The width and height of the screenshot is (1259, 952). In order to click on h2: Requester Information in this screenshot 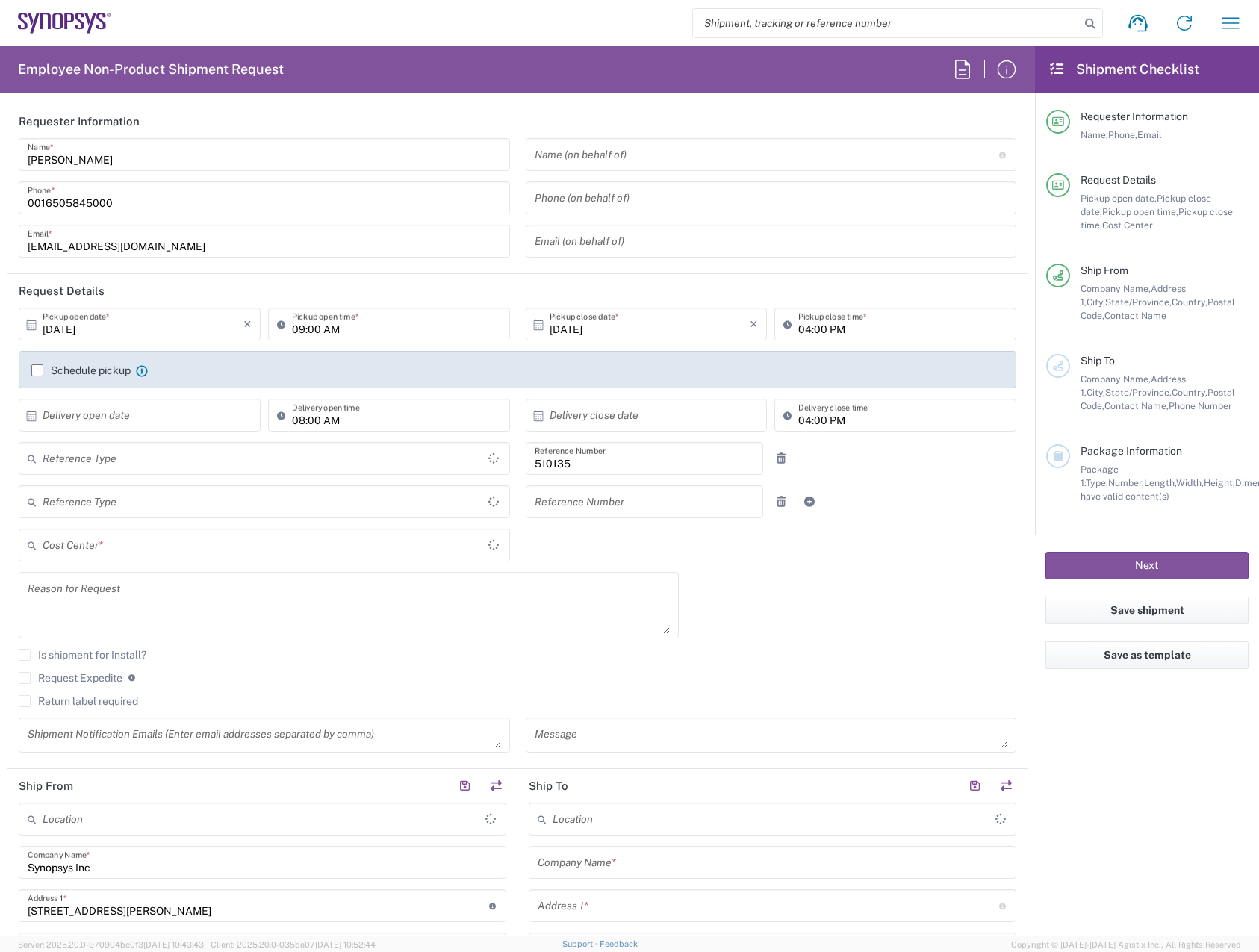, I will do `click(79, 122)`.